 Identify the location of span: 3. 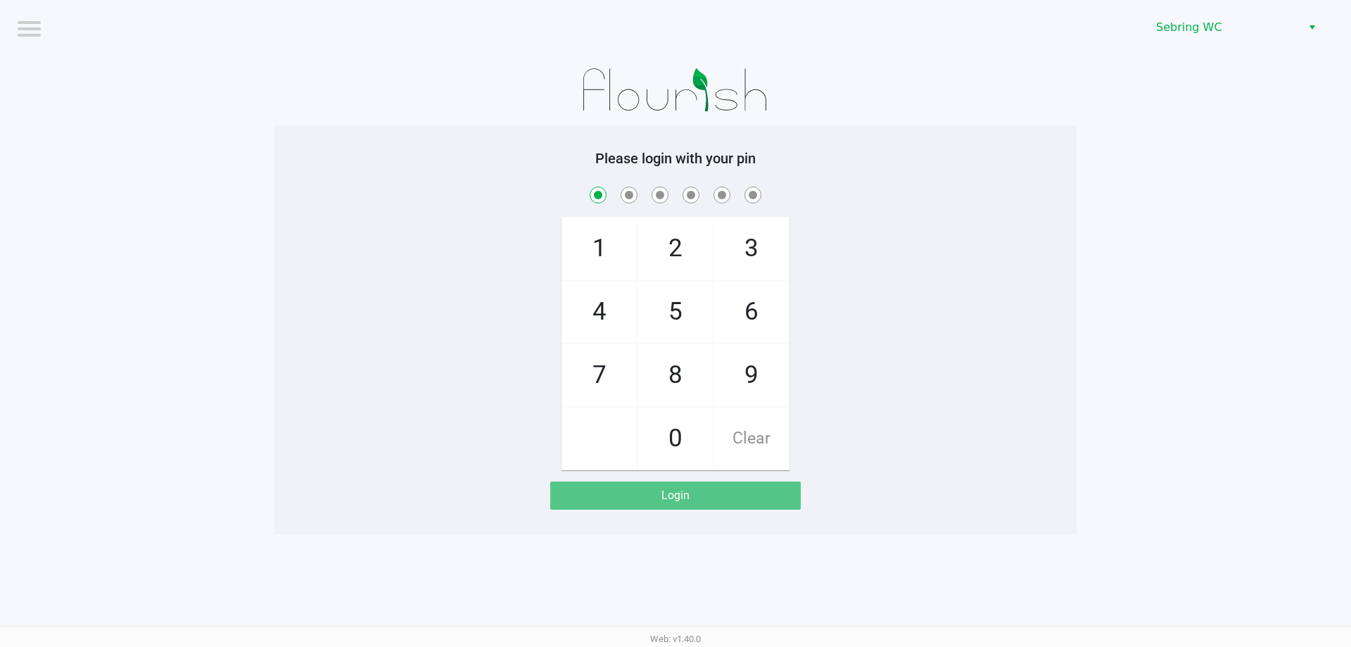
(751, 248).